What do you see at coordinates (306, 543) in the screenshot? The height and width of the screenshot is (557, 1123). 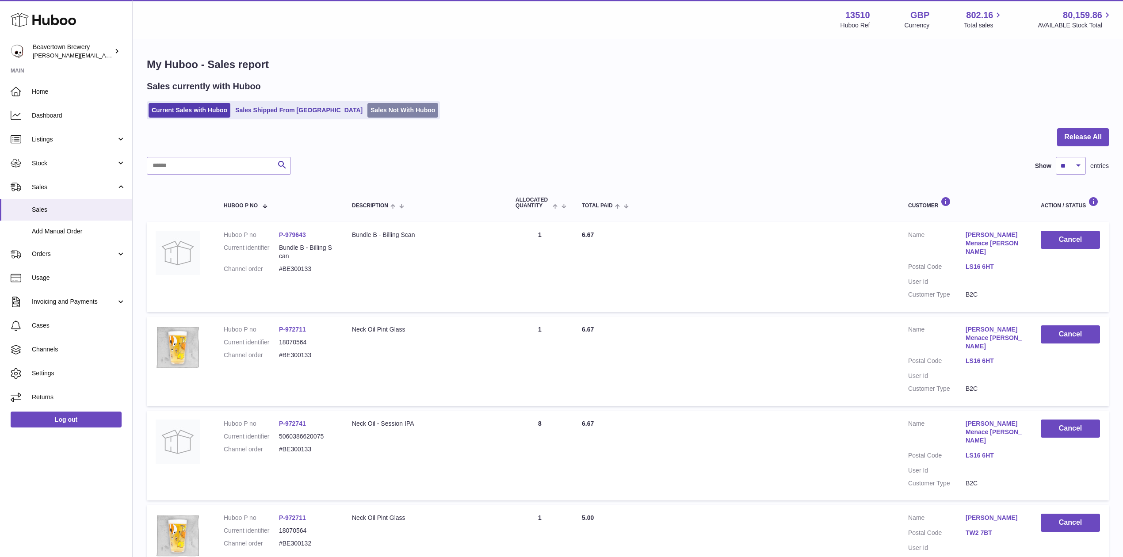 I see `dd: #BE300132` at bounding box center [306, 543].